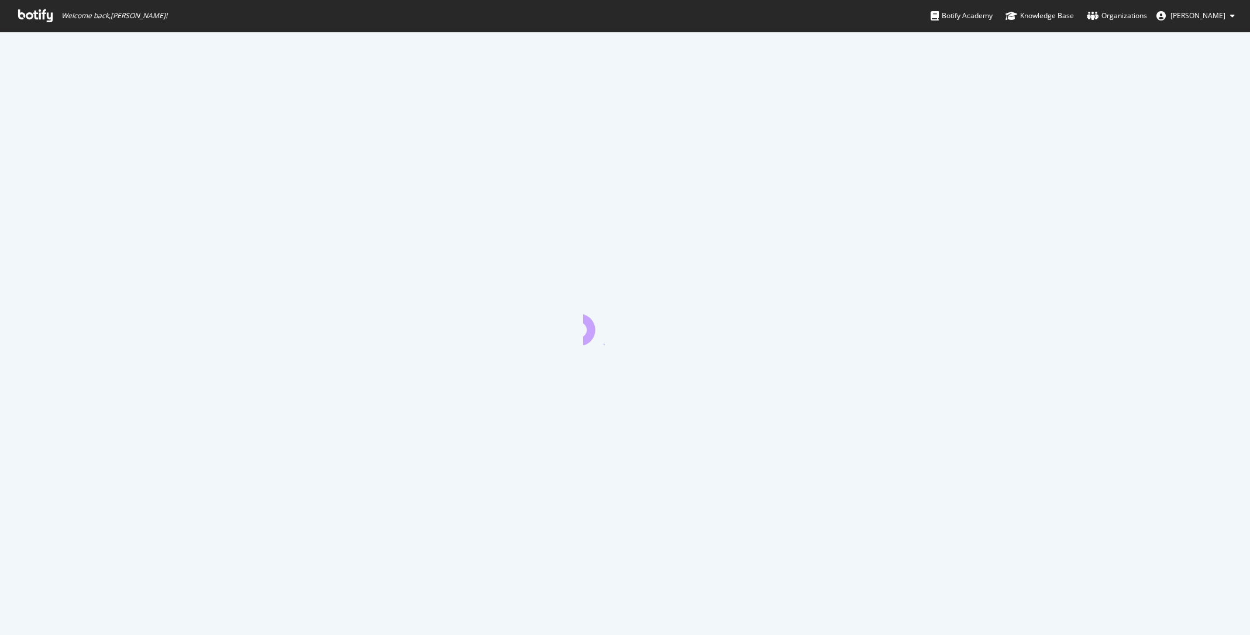 Image resolution: width=1250 pixels, height=635 pixels. Describe the element at coordinates (1040, 16) in the screenshot. I see `div: Knowledge Base` at that location.